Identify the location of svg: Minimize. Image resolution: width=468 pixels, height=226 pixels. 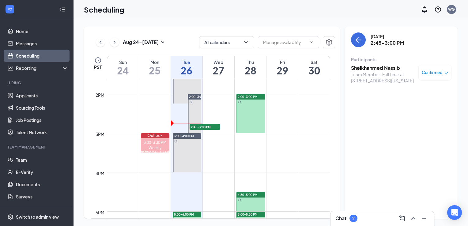
(424, 218).